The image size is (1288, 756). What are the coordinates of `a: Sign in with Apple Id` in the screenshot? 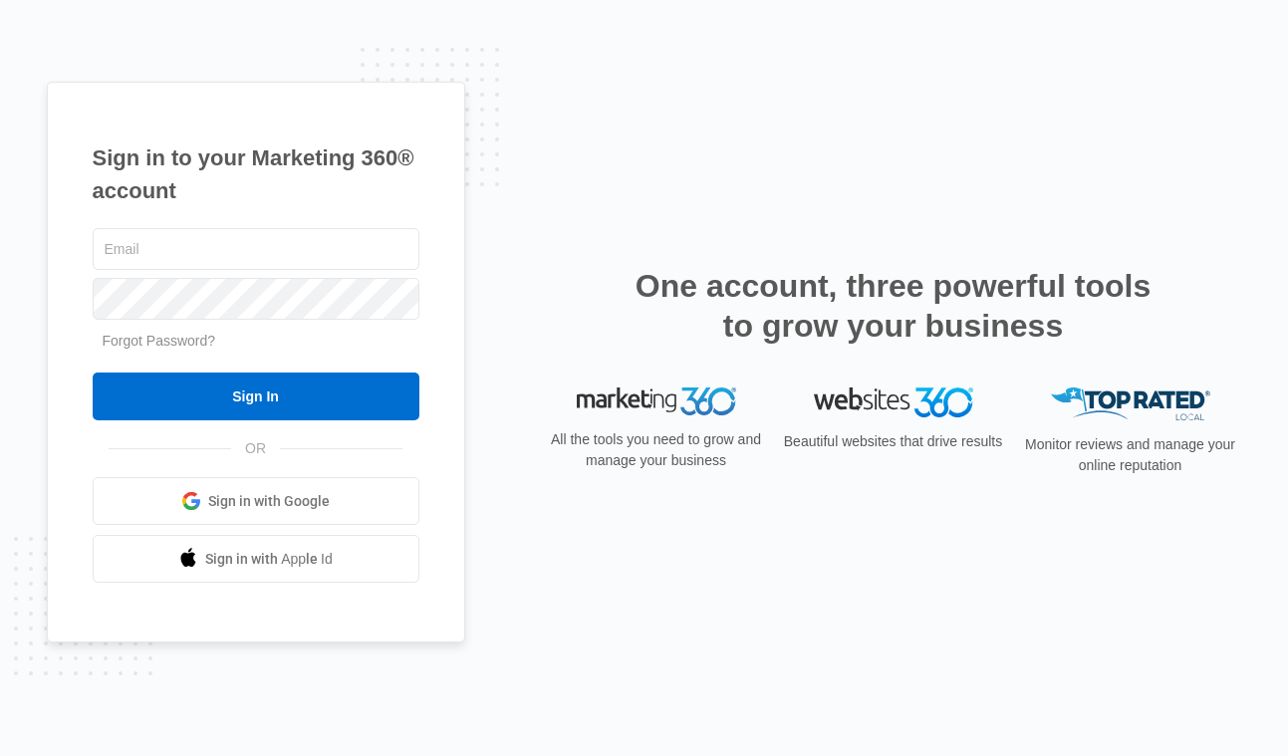 It's located at (256, 559).